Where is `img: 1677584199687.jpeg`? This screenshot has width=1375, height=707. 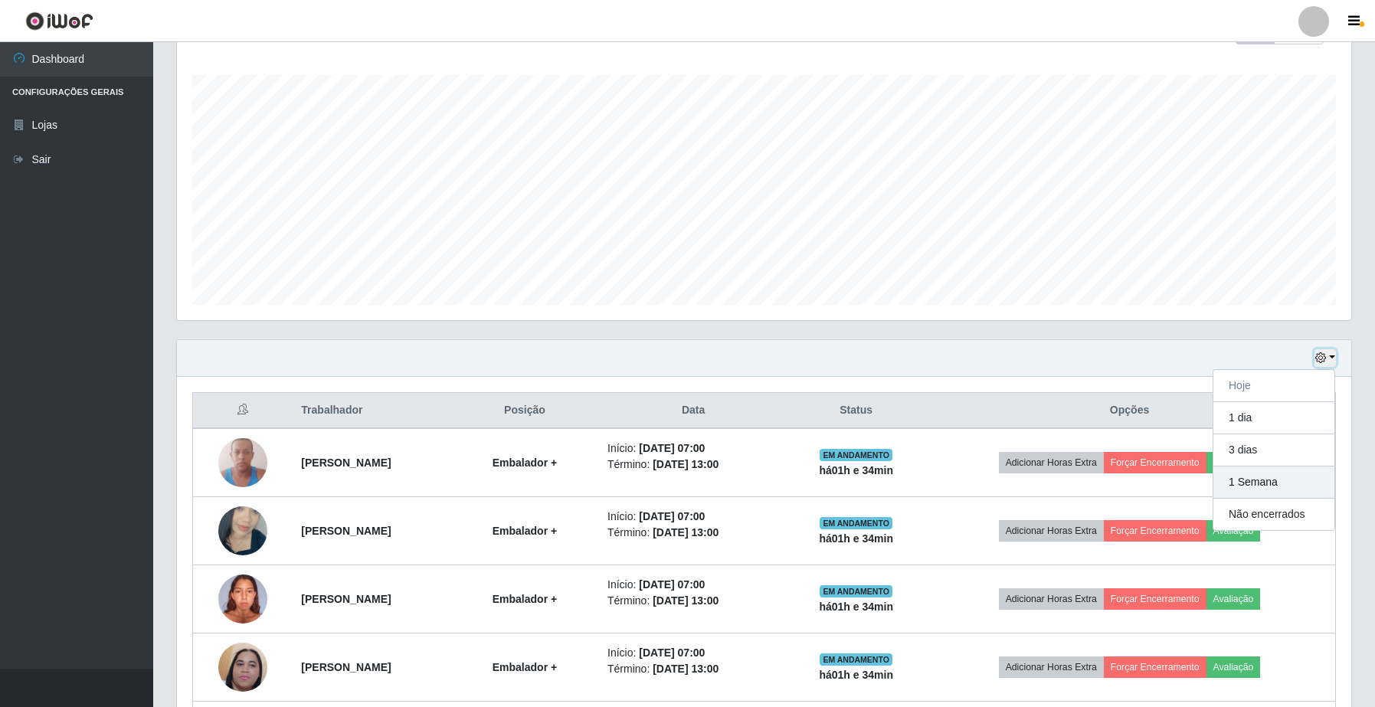 img: 1677584199687.jpeg is located at coordinates (243, 462).